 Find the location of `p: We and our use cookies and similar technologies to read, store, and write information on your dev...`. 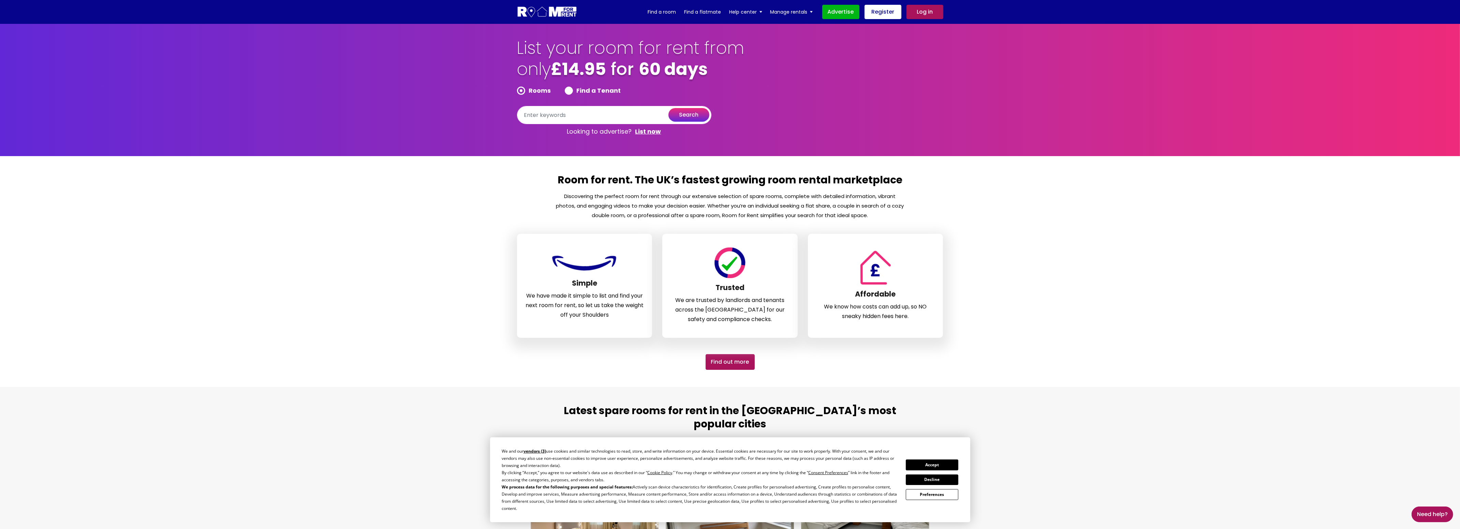

p: We and our use cookies and similar technologies to read, store, and write information on your dev... is located at coordinates (699, 458).